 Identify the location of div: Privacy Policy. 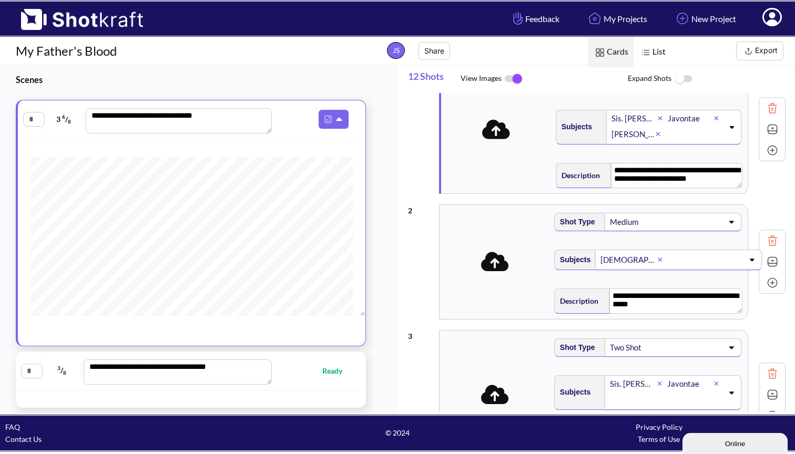
(659, 427).